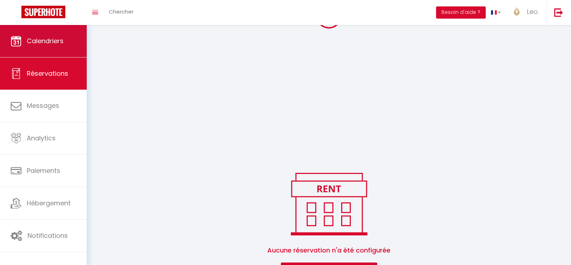 This screenshot has width=571, height=265. Describe the element at coordinates (329, 250) in the screenshot. I see `span: Aucune réservation n'a été configurée` at that location.